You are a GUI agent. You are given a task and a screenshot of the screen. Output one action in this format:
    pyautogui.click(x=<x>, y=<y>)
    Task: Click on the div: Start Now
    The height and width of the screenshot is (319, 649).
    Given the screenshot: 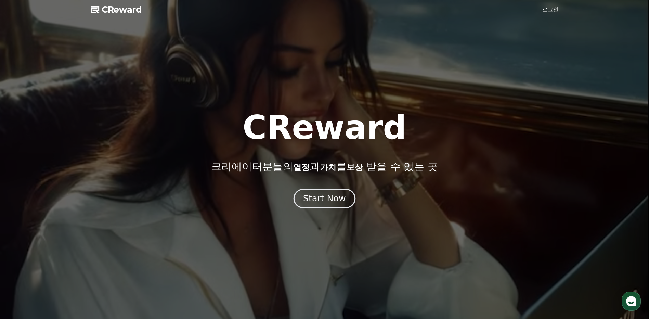 What is the action you would take?
    pyautogui.click(x=324, y=198)
    